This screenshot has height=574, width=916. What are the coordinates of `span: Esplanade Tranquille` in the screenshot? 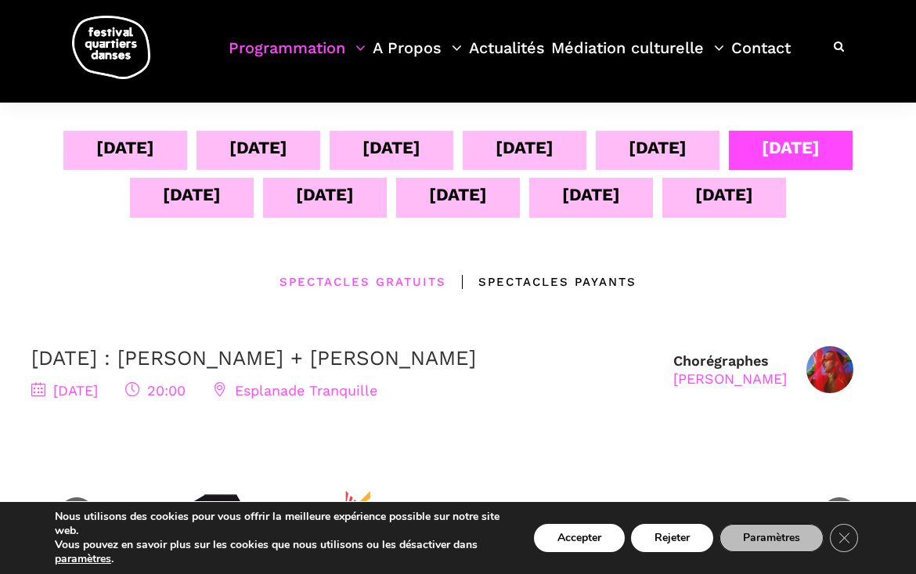 It's located at (295, 390).